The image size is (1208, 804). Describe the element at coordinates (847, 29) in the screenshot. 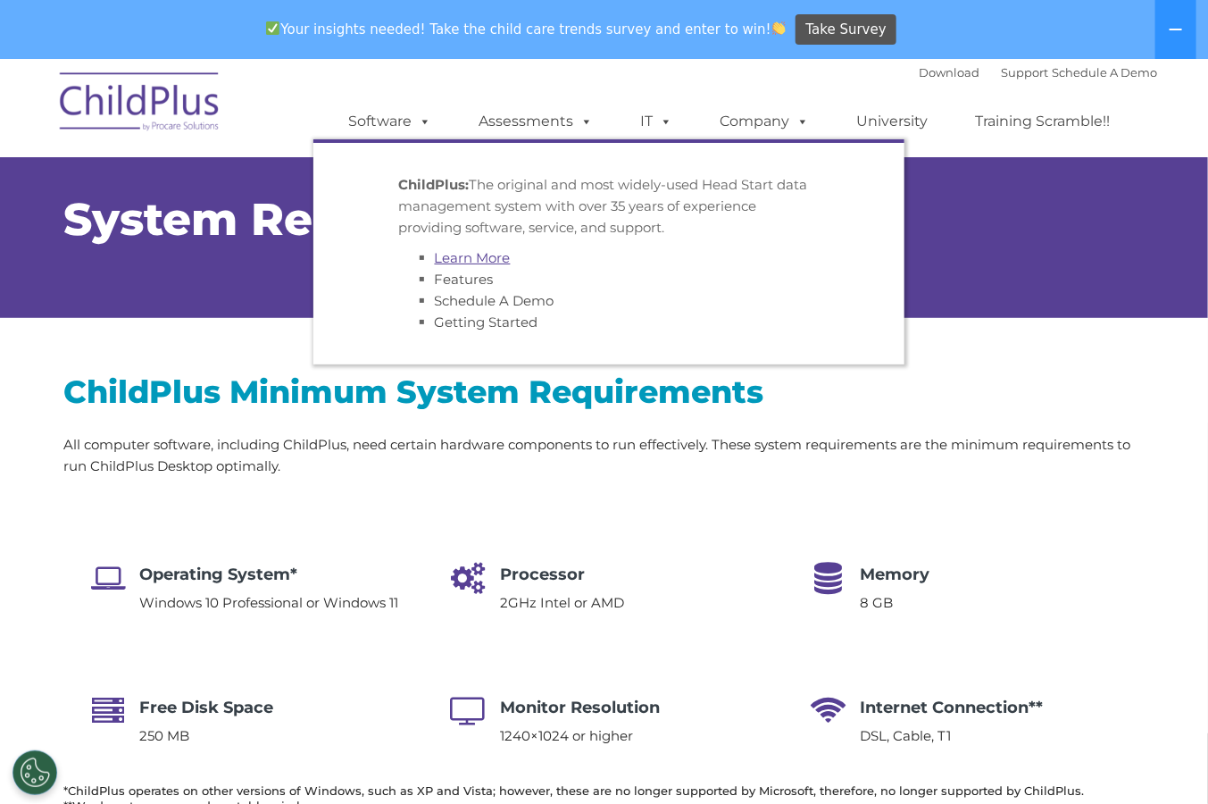

I see `span: Take Survey` at that location.